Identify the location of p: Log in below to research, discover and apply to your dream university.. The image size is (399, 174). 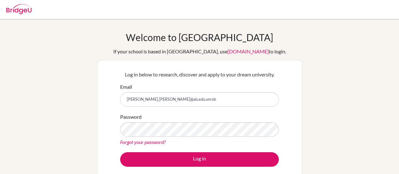
(200, 75).